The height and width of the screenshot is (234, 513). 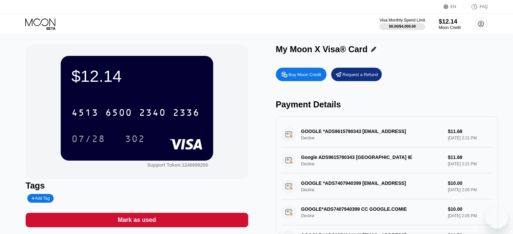 What do you see at coordinates (402, 24) in the screenshot?
I see `div: Visa Monthly Spend Limit$0.00/$4,000.00` at bounding box center [402, 24].